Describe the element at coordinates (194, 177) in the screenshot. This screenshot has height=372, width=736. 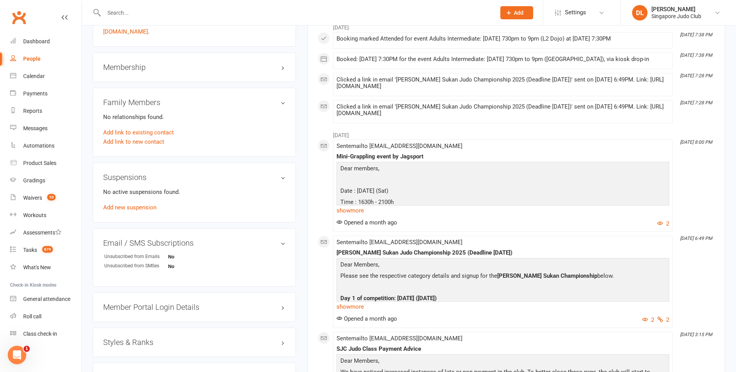
I see `h3: Suspensions` at that location.